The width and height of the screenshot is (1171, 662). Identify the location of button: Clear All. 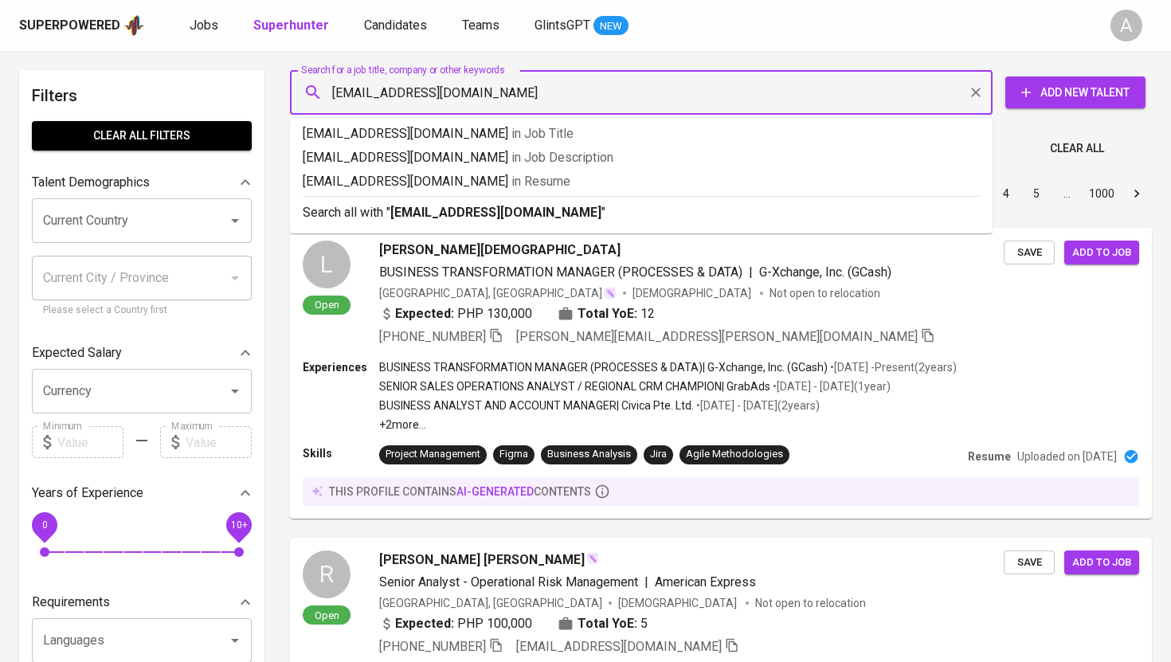
(1077, 148).